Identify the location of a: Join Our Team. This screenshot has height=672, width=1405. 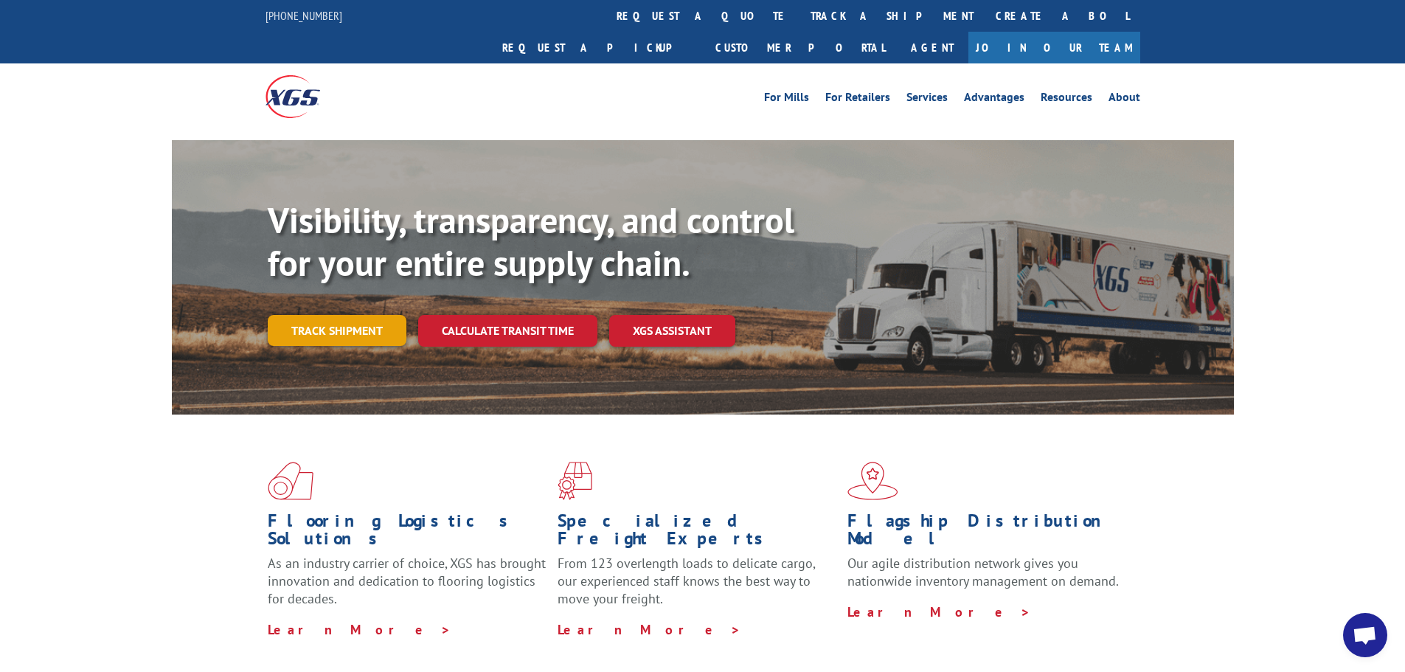
(1054, 47).